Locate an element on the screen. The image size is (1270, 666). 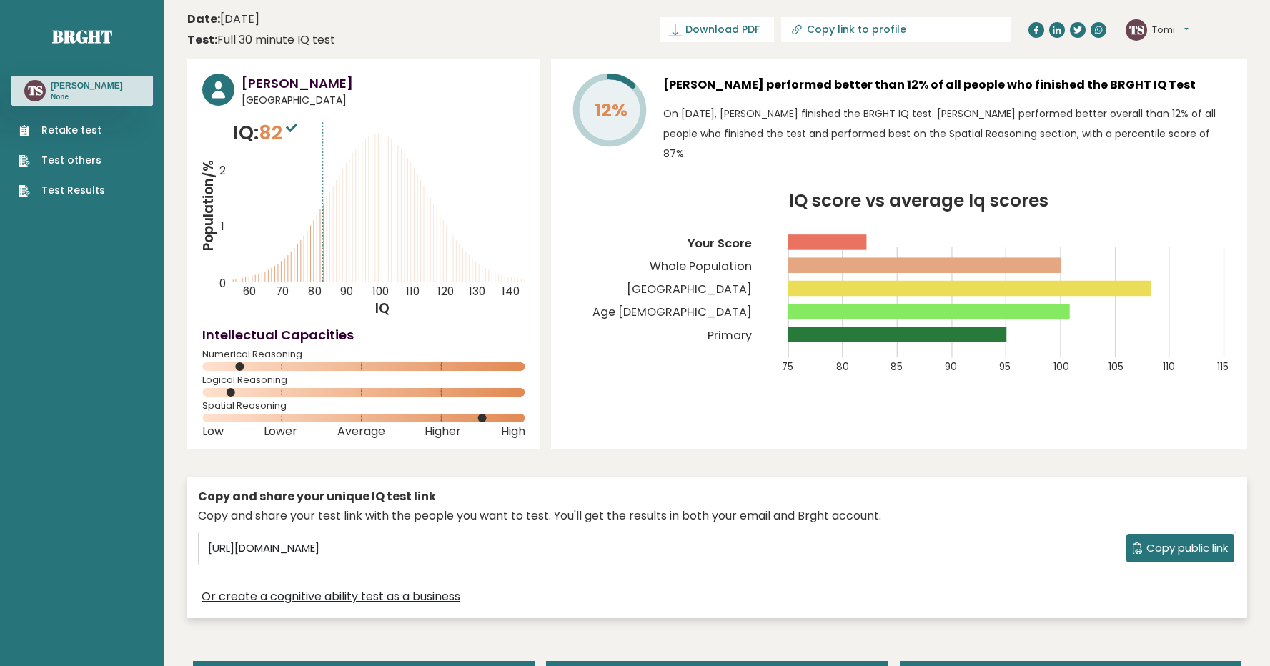
a: Download PDF is located at coordinates (717, 29).